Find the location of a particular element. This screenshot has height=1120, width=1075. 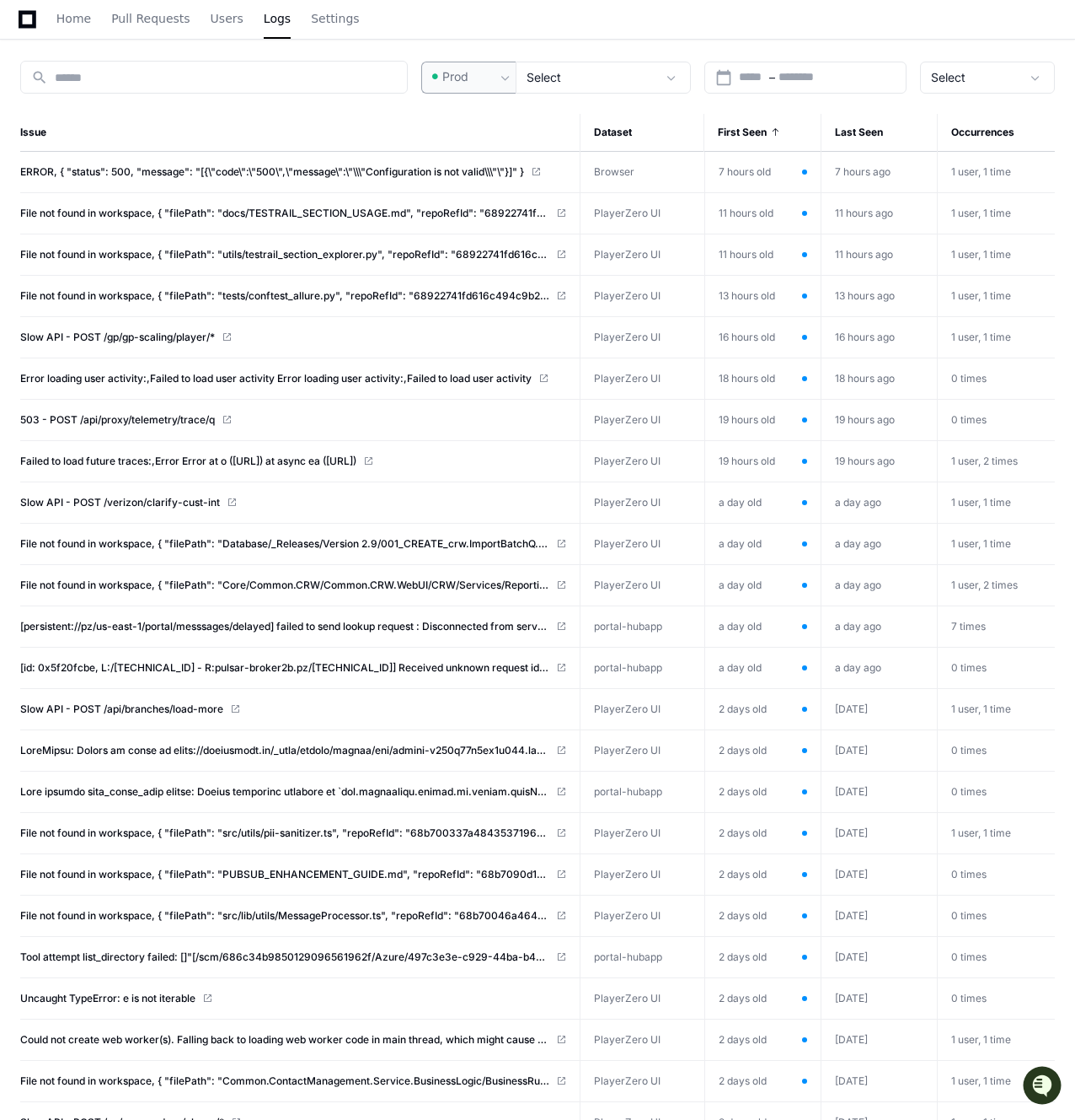

td: 18 hours old is located at coordinates (762, 378).